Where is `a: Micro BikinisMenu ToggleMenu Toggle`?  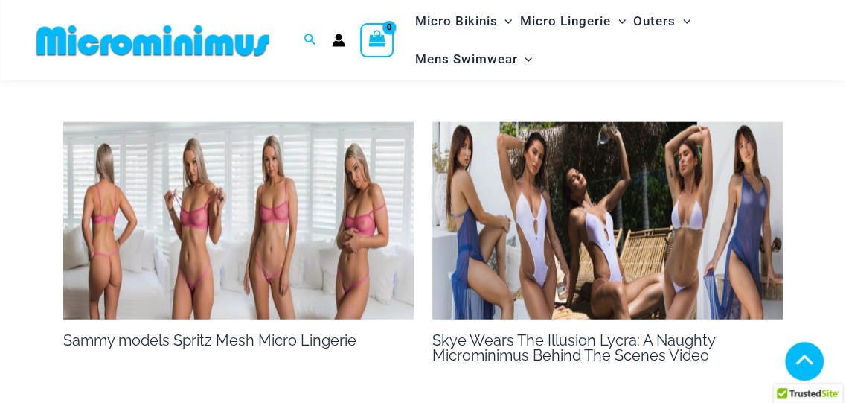
a: Micro BikinisMenu ToggleMenu Toggle is located at coordinates (463, 21).